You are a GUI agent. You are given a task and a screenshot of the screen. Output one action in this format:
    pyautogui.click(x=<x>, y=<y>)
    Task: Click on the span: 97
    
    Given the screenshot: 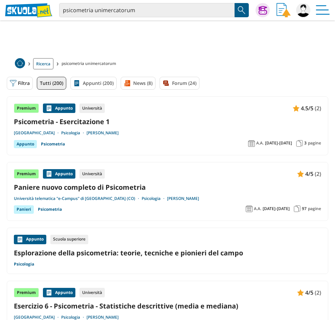 What is the action you would take?
    pyautogui.click(x=304, y=208)
    